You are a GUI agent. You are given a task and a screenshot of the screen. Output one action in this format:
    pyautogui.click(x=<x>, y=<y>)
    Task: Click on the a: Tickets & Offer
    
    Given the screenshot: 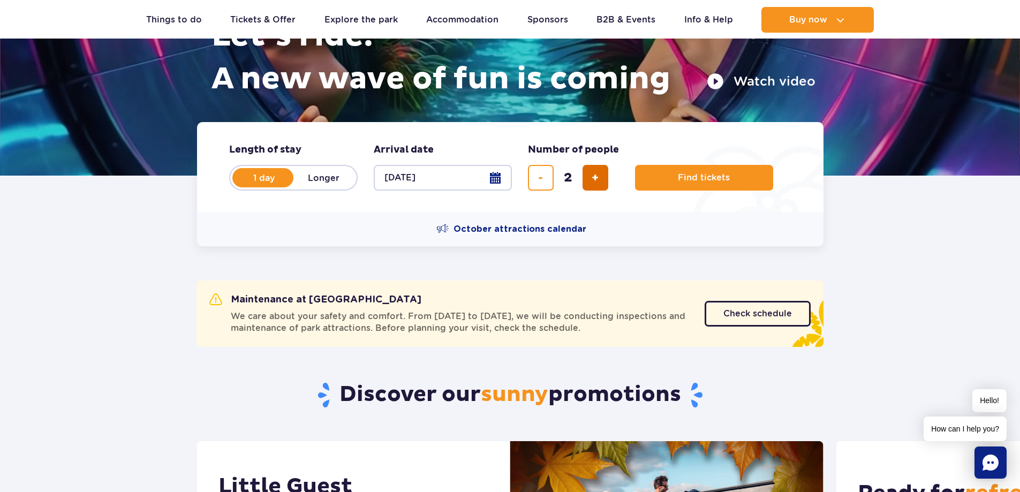 What is the action you would take?
    pyautogui.click(x=263, y=20)
    